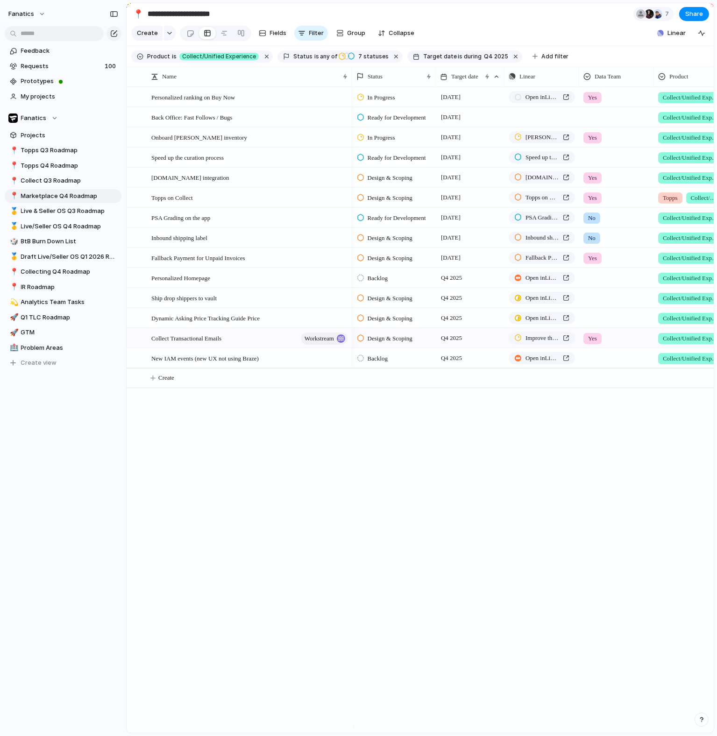 This screenshot has height=736, width=717. What do you see at coordinates (472, 57) in the screenshot?
I see `span: during` at bounding box center [472, 57].